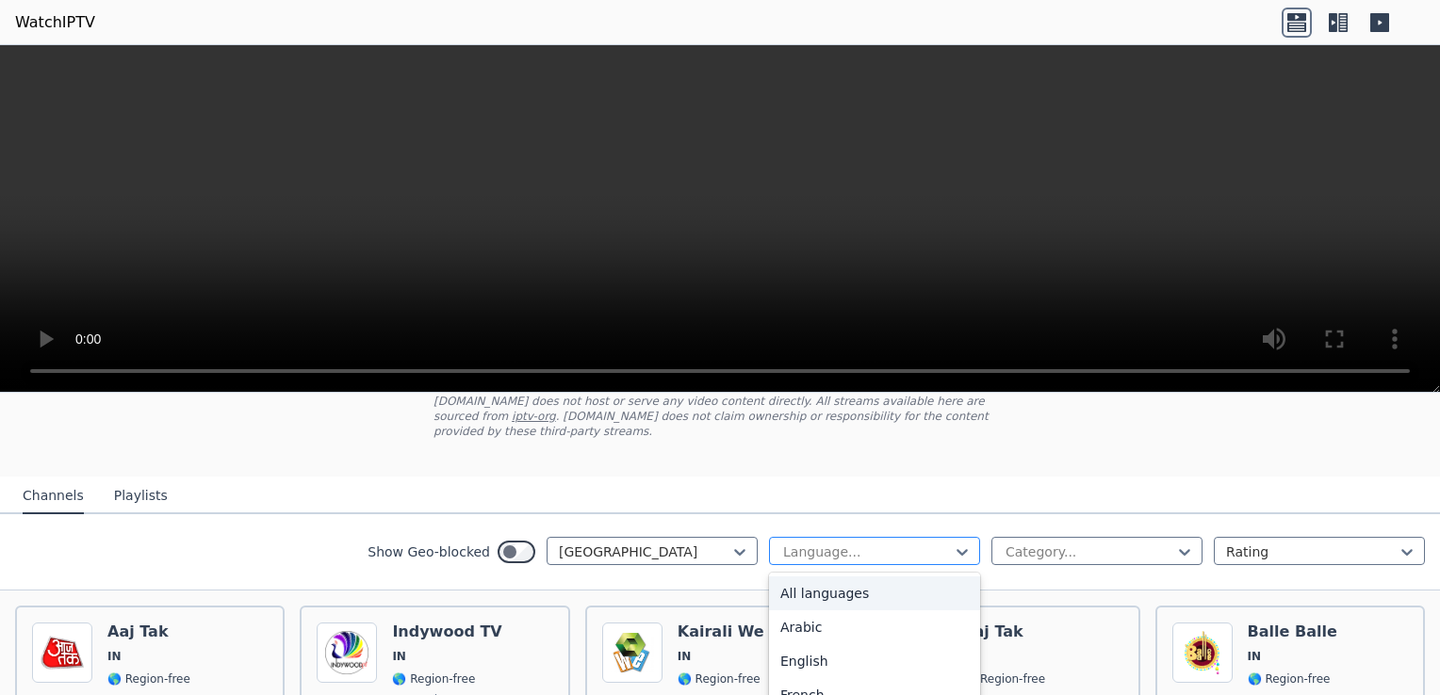 The image size is (1440, 695). What do you see at coordinates (874, 594) in the screenshot?
I see `div: All languages` at bounding box center [874, 594].